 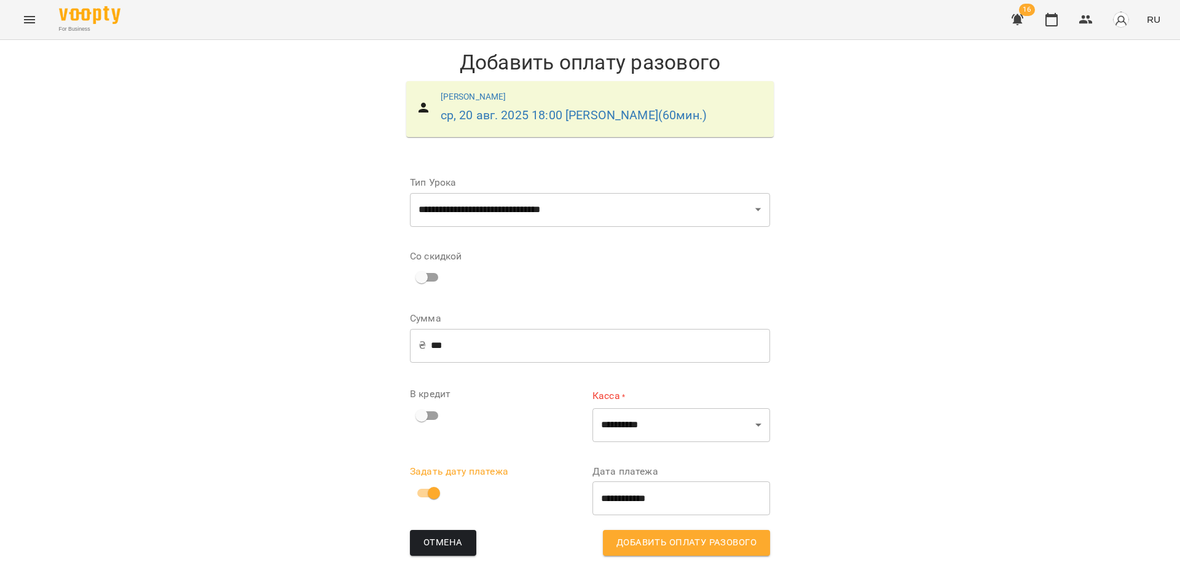 I want to click on span: Отмена, so click(x=443, y=543).